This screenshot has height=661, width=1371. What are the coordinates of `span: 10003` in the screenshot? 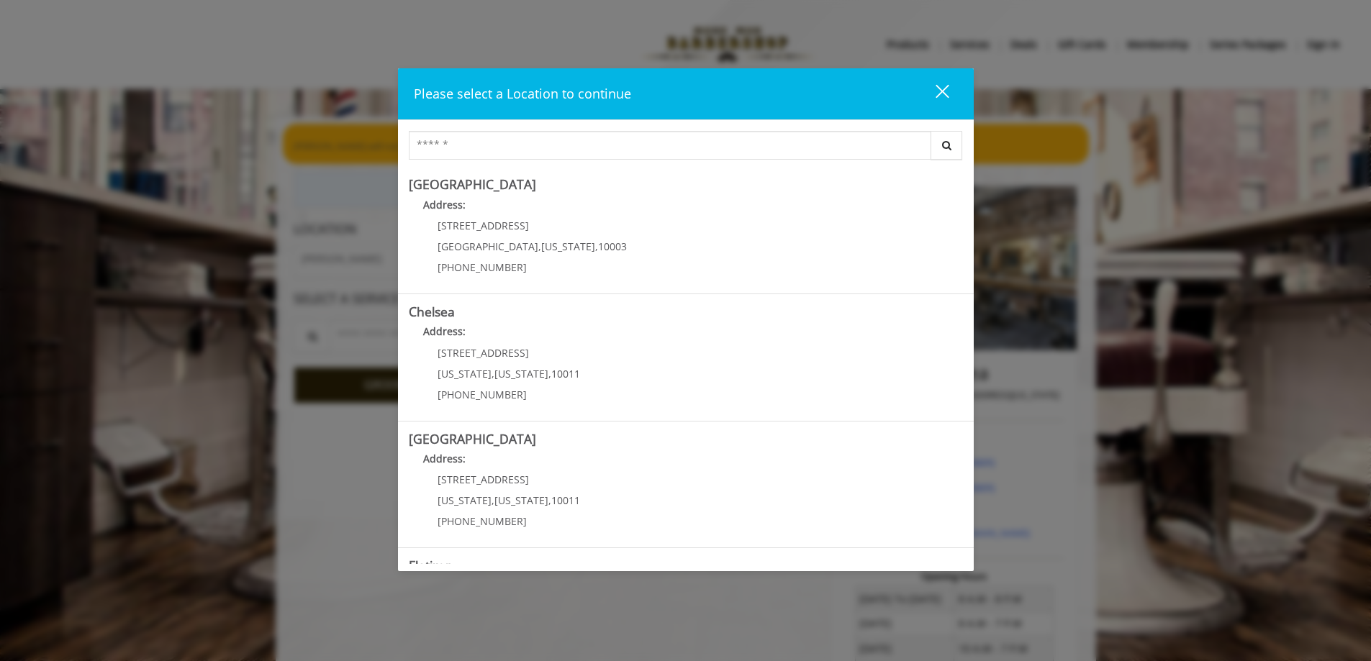 It's located at (612, 246).